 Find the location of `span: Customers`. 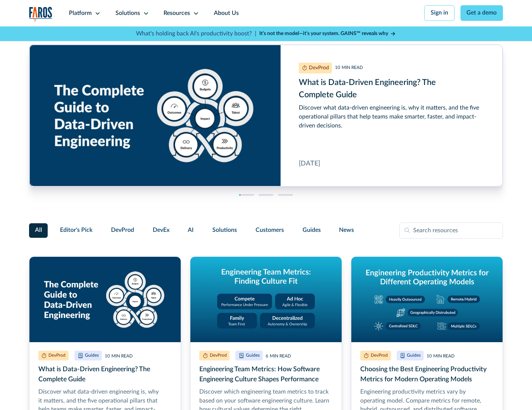

span: Customers is located at coordinates (270, 230).